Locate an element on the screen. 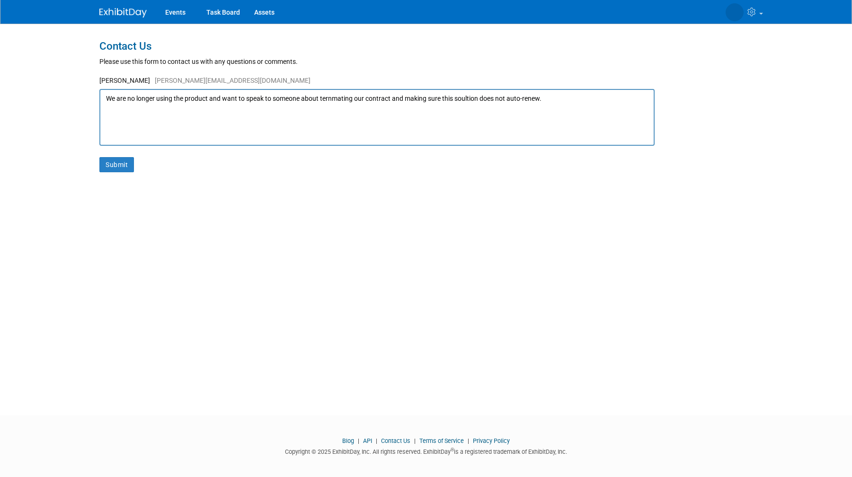 Image resolution: width=852 pixels, height=477 pixels. a: Blog is located at coordinates (348, 441).